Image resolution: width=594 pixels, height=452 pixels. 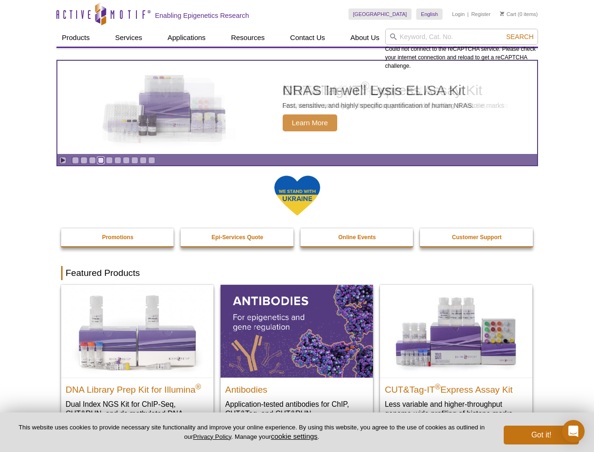 What do you see at coordinates (462, 37) in the screenshot?
I see `input: Keyword, Cat. No.` at bounding box center [462, 37].